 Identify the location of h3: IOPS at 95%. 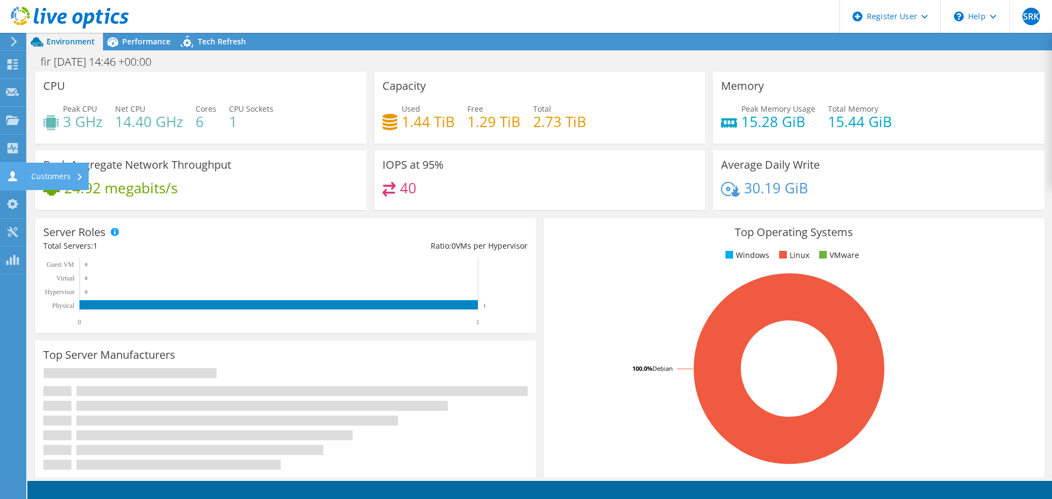
(413, 165).